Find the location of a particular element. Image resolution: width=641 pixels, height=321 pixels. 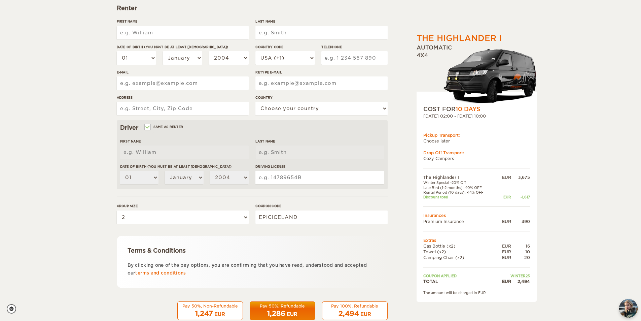

div: Pickup Transport: is located at coordinates (477, 135).